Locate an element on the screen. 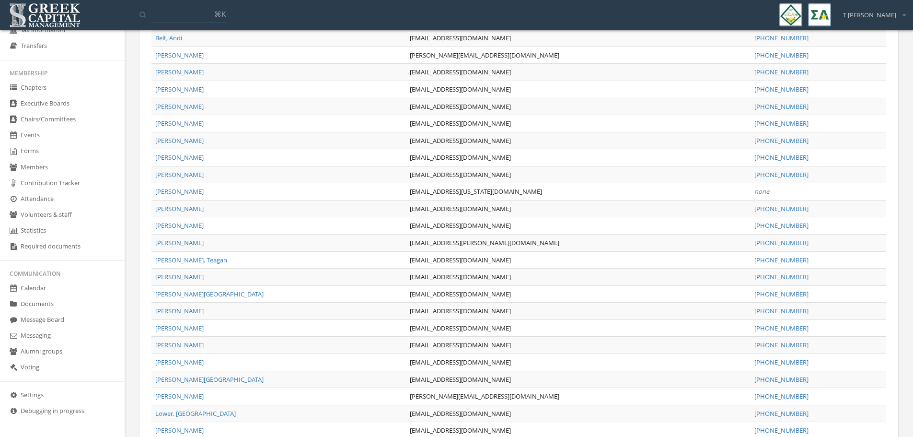  a: Belt, Andi is located at coordinates (169, 38).